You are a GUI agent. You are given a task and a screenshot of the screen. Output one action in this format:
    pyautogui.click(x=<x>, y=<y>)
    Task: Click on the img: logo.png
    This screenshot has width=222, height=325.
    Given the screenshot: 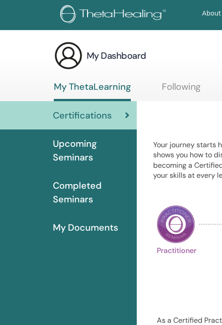 What is the action you would take?
    pyautogui.click(x=114, y=15)
    